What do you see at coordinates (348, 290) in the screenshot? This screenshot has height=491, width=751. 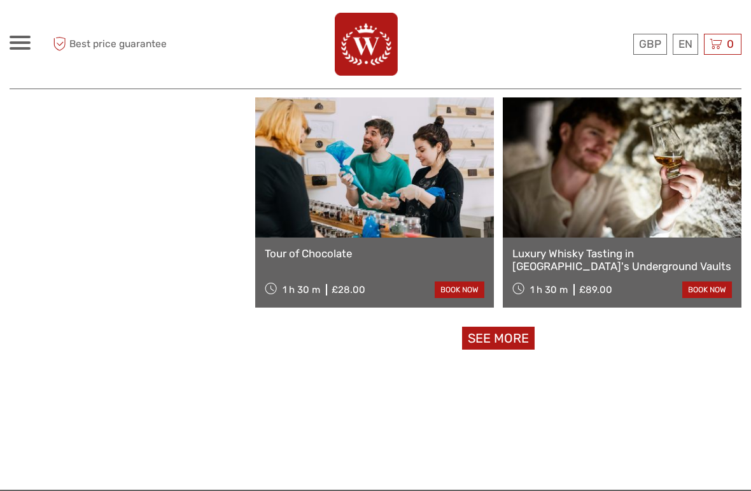 I see `div: £28.00` at bounding box center [348, 290].